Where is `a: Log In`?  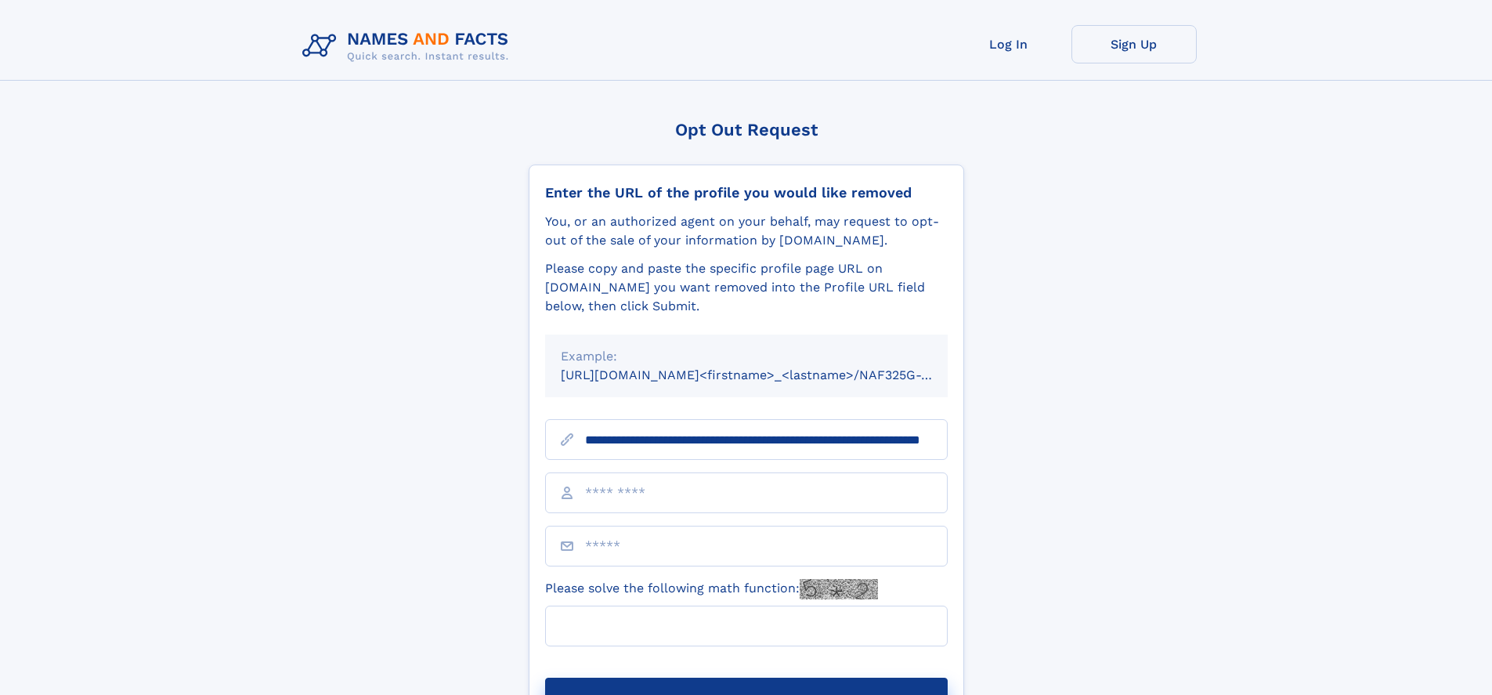 a: Log In is located at coordinates (1009, 44).